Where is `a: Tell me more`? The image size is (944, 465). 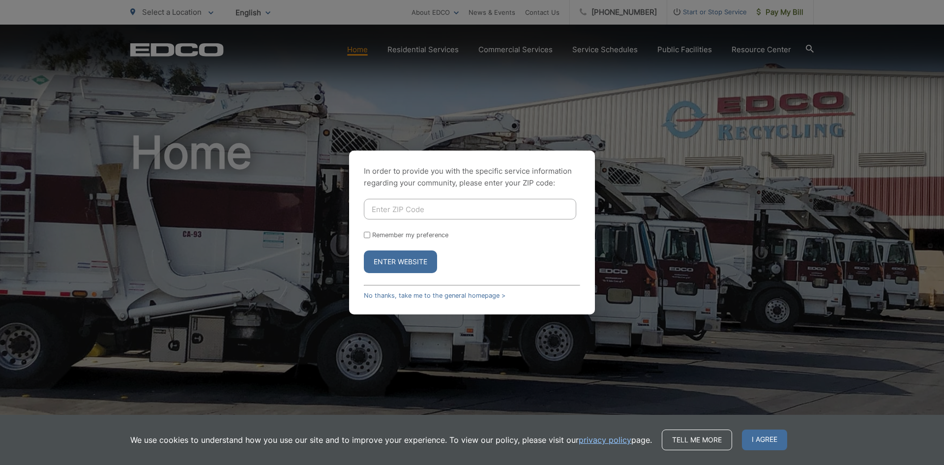
a: Tell me more is located at coordinates (697, 439).